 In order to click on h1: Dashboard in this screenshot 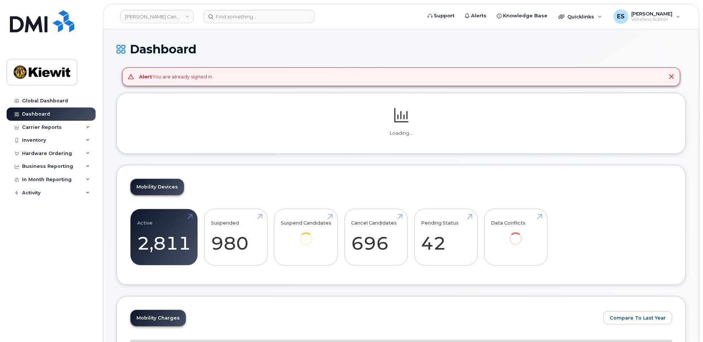, I will do `click(401, 49)`.